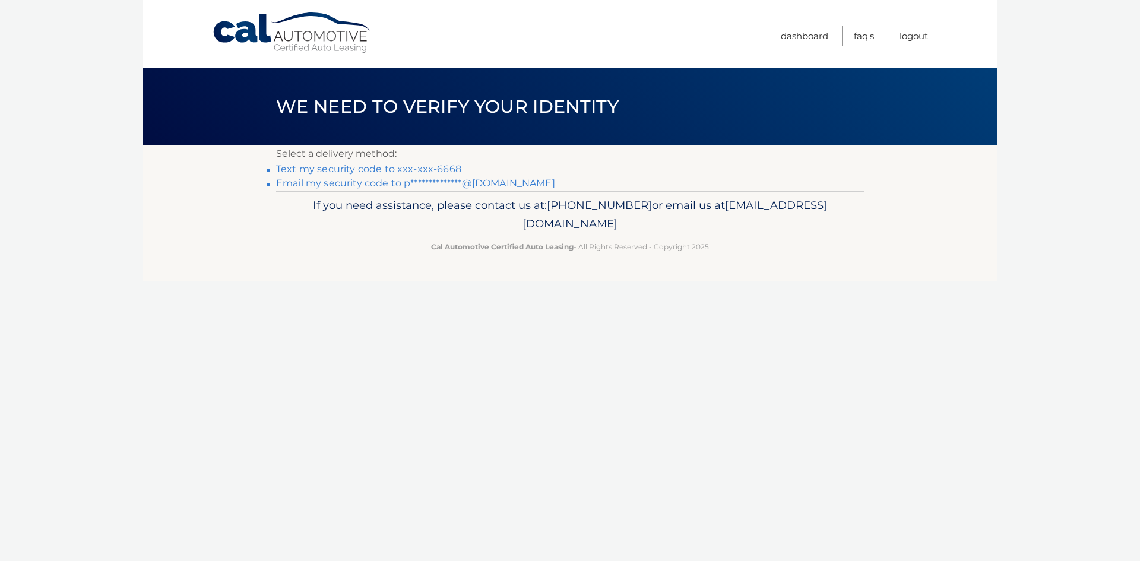 This screenshot has height=561, width=1140. What do you see at coordinates (570, 215) in the screenshot?
I see `p: If you need assistance, please contact us at: or email us at` at bounding box center [570, 215].